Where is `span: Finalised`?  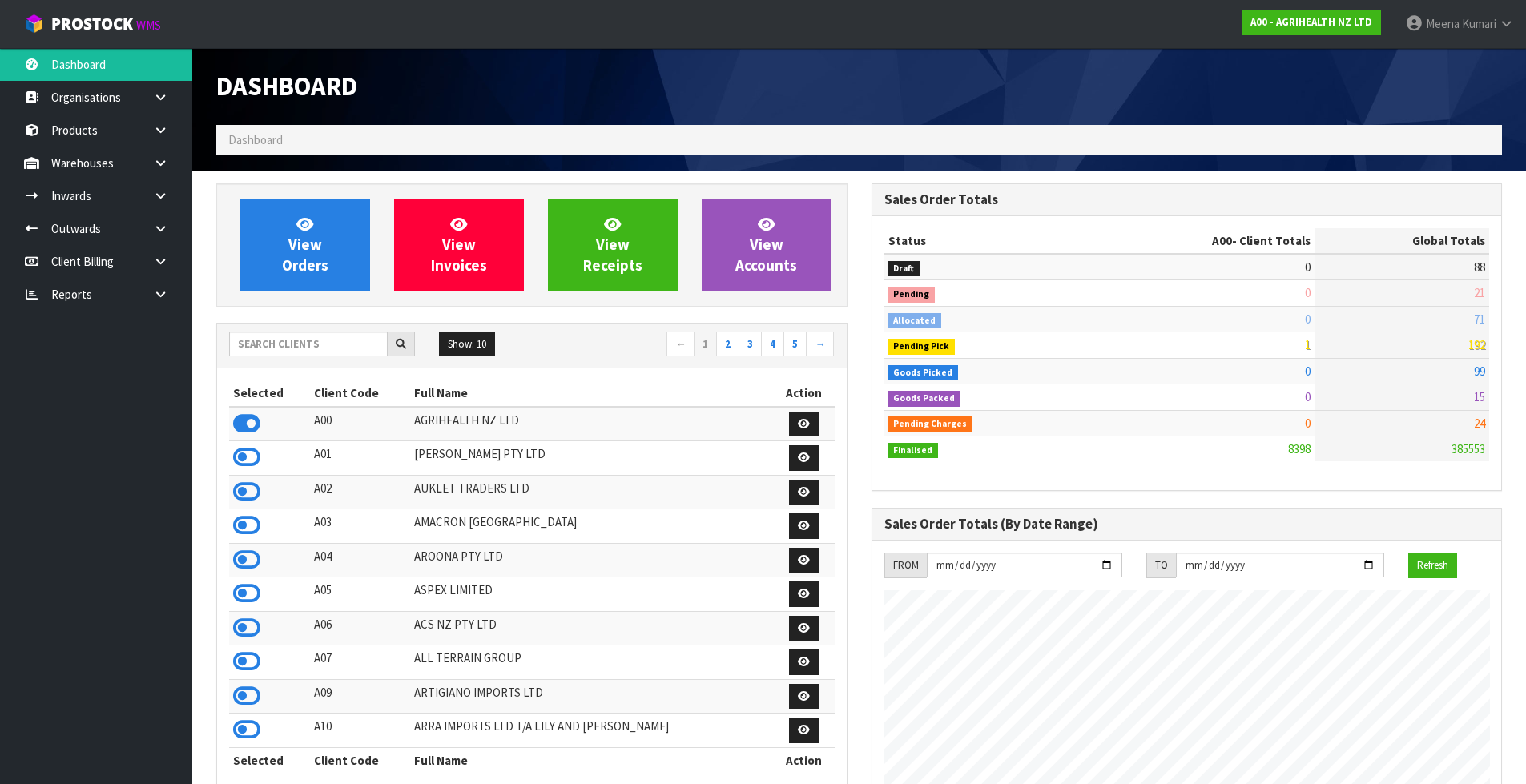
span: Finalised is located at coordinates (913, 451).